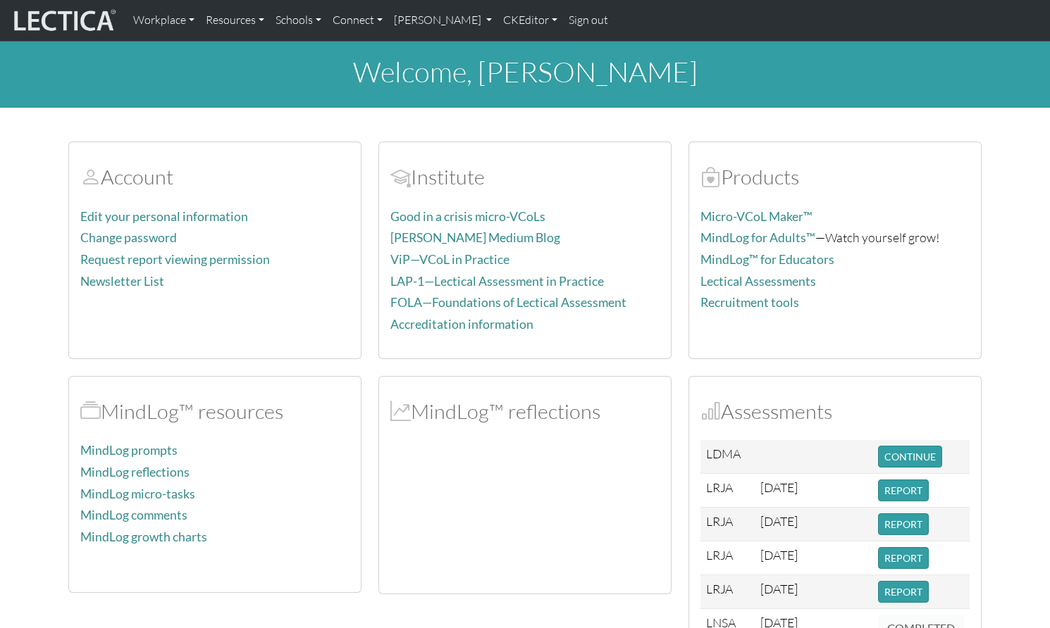  Describe the element at coordinates (909, 456) in the screenshot. I see `button: CONTINUE` at that location.